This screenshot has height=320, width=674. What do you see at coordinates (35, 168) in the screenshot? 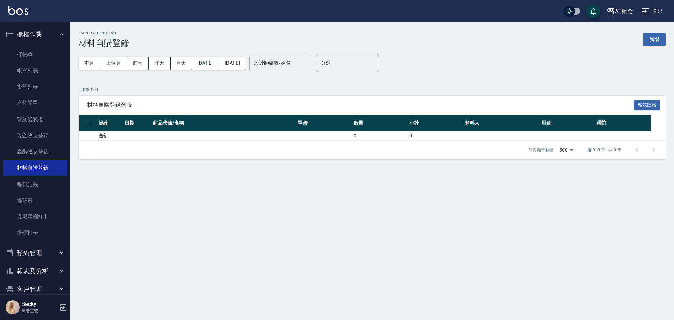
I see `a: 材料自購登錄` at bounding box center [35, 168].